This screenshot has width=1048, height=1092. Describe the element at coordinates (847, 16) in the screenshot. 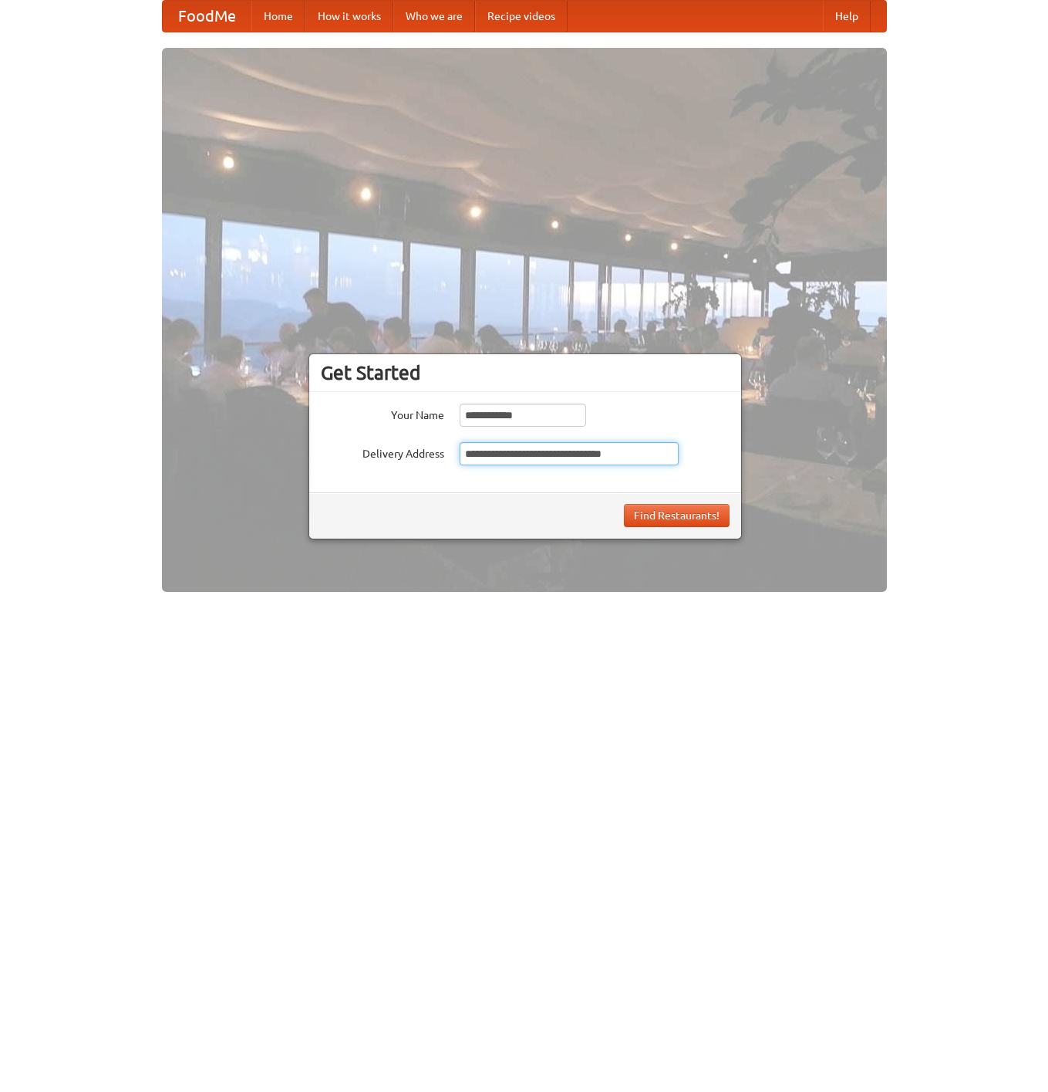

I see `a: Help` at that location.